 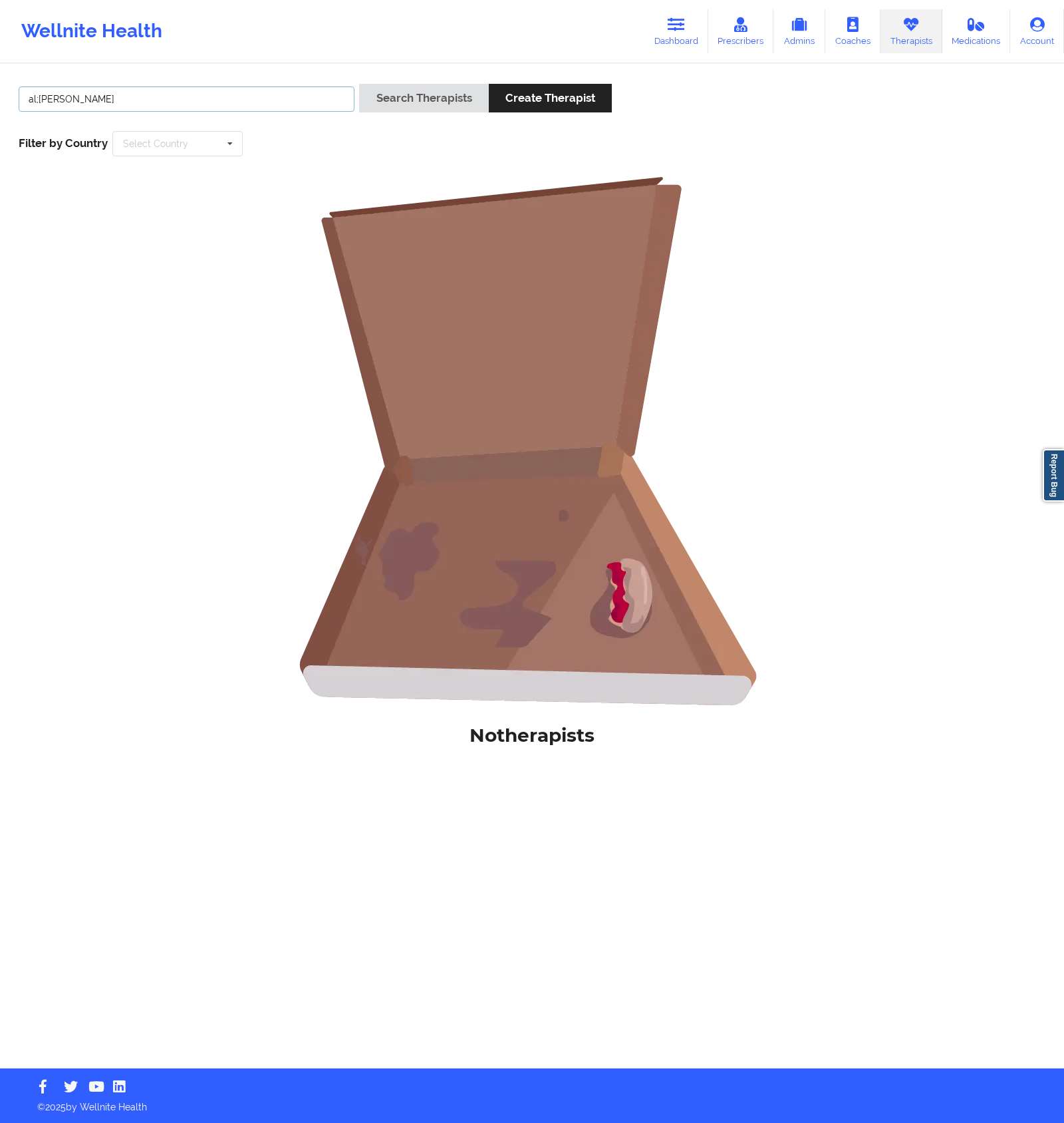 What do you see at coordinates (532, 1102) in the screenshot?
I see `p: © 2025 by Wellnite Health` at bounding box center [532, 1102].